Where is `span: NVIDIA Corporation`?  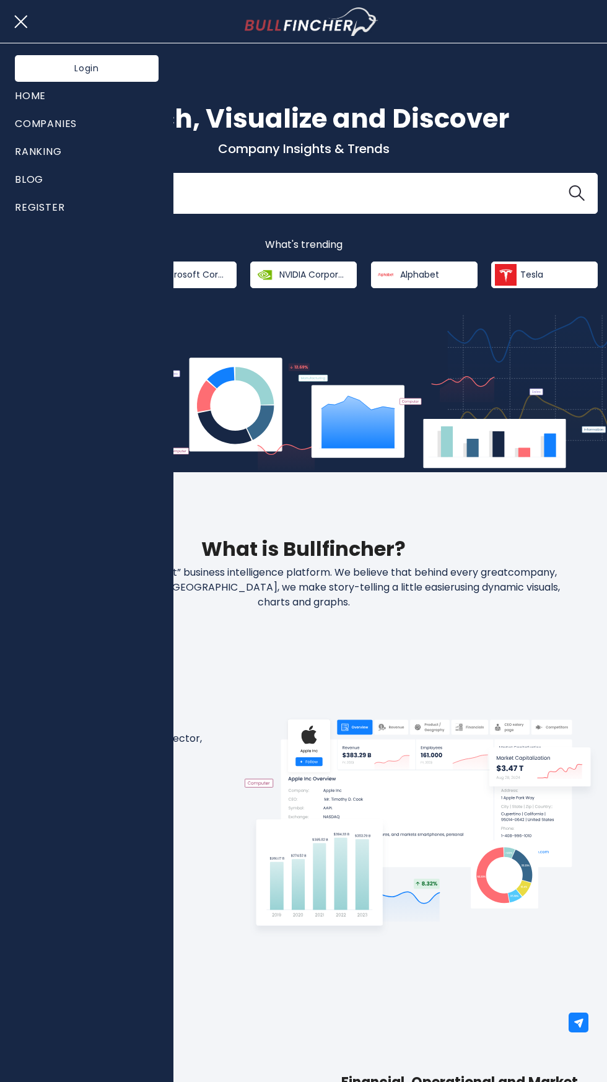 span: NVIDIA Corporation is located at coordinates (313, 274).